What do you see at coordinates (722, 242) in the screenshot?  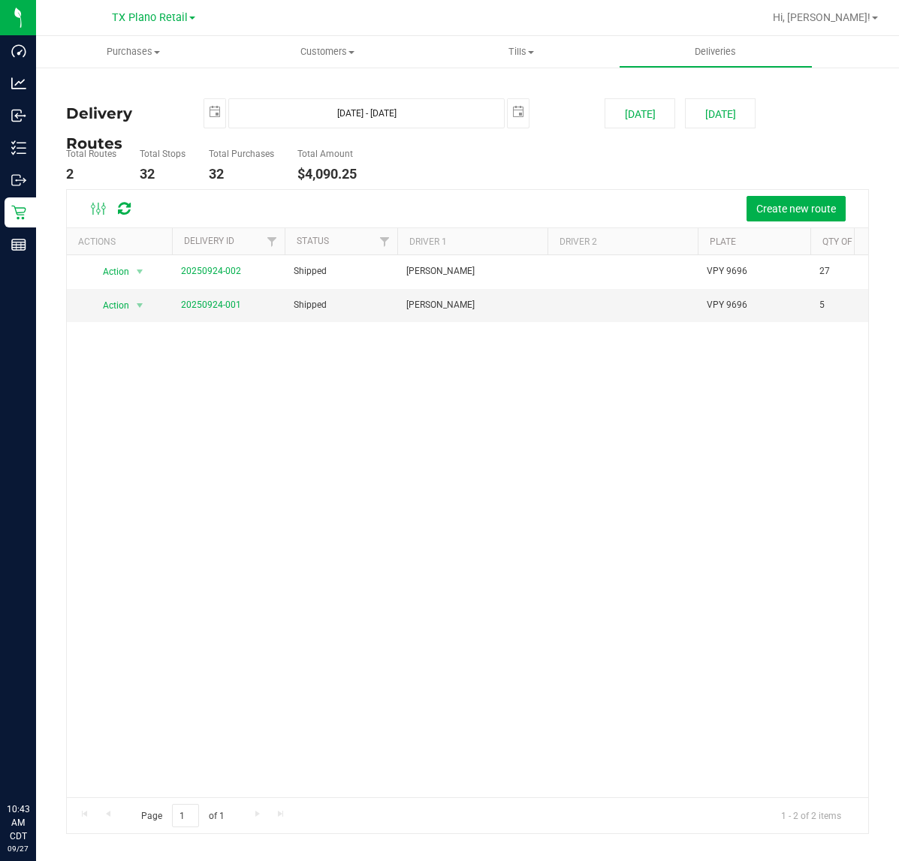 I see `a: Plate` at bounding box center [722, 242].